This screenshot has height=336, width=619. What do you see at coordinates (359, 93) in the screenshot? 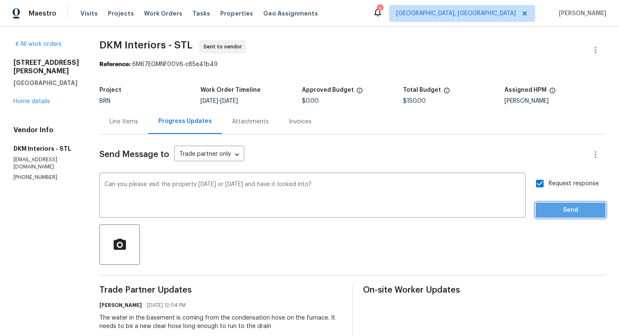
I see `span: The total cost of line items that have been approved by both Opendoor and the Trade Partner. This...` at bounding box center [359, 93].